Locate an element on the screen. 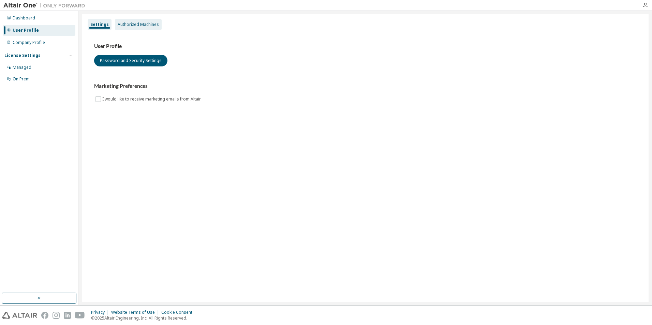 This screenshot has width=652, height=325. img: facebook.svg is located at coordinates (45, 315).